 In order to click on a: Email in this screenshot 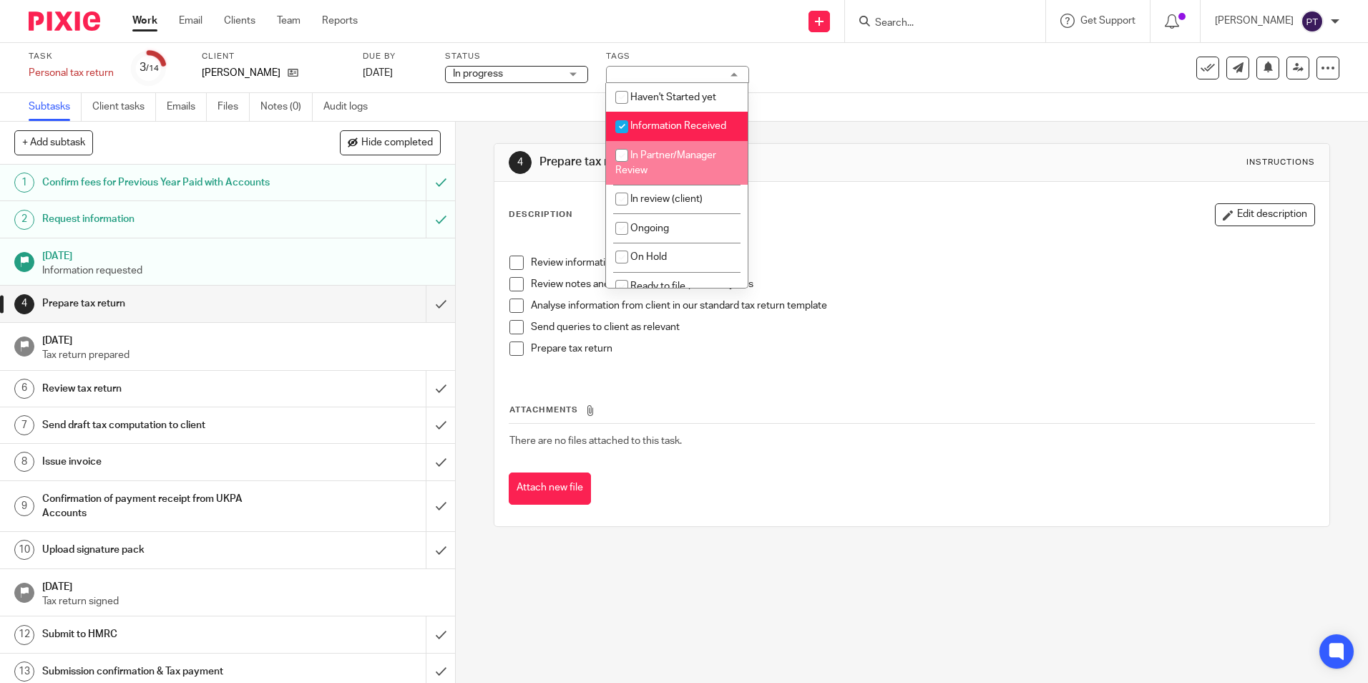, I will do `click(190, 21)`.